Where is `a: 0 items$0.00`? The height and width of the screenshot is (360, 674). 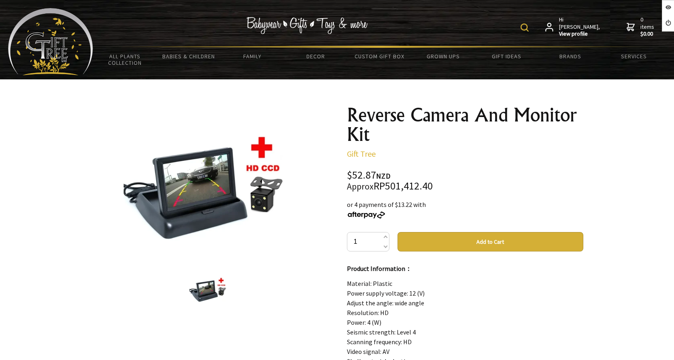 a: 0 items$0.00 is located at coordinates (642, 27).